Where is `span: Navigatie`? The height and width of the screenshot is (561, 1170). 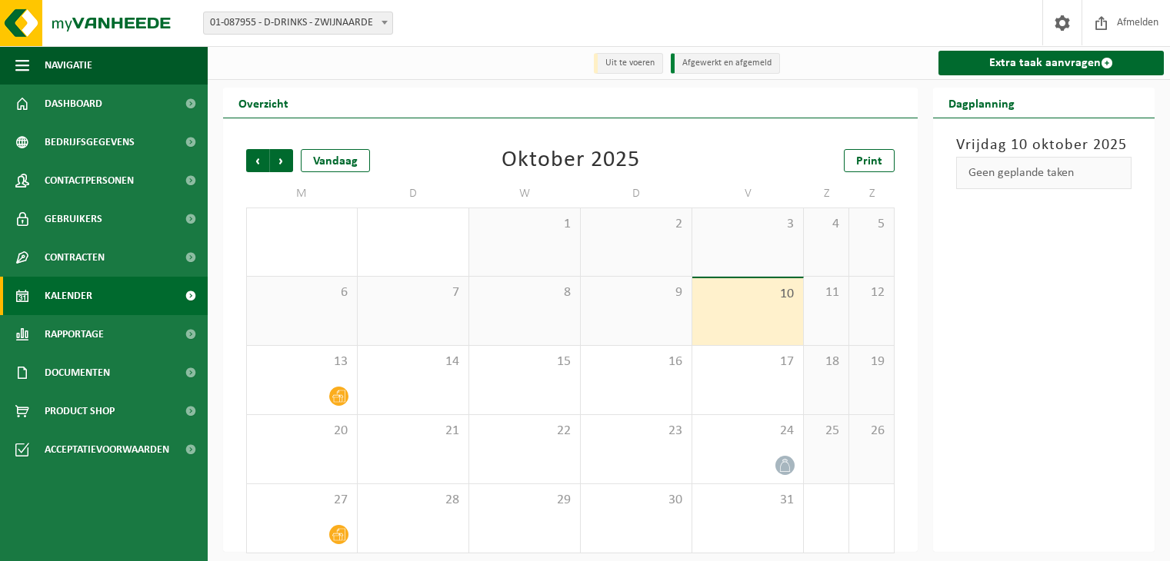 span: Navigatie is located at coordinates (68, 65).